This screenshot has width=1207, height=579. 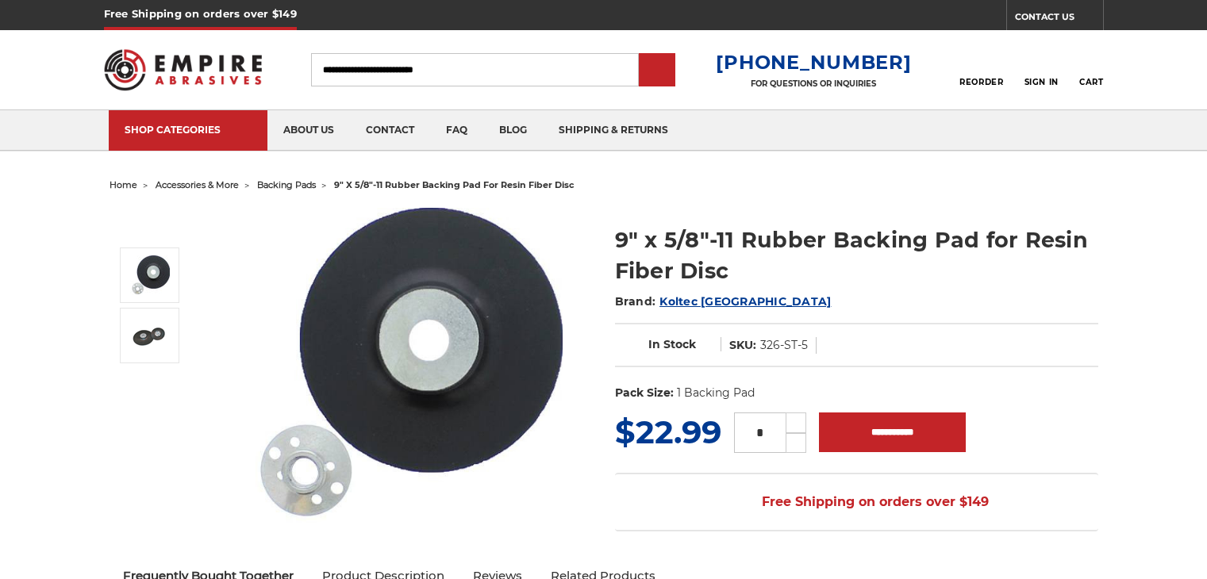 What do you see at coordinates (454, 185) in the screenshot?
I see `span: 9" x 5/8"-11 rubber backing pad for resin fiber disc` at bounding box center [454, 185].